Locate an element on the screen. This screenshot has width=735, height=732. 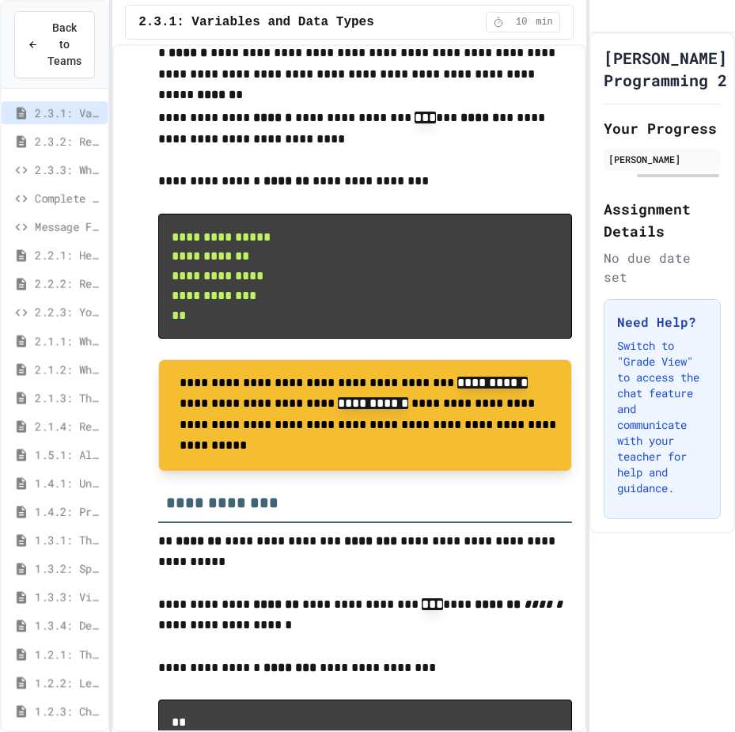
span: 1.5.1: Algorithm Practice Exercises is located at coordinates (68, 454).